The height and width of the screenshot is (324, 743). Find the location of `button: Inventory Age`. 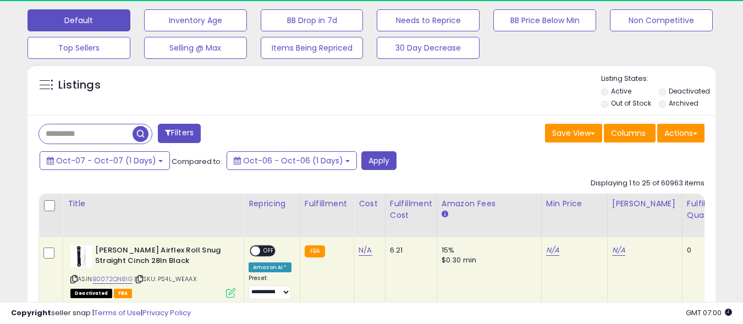

button: Inventory Age is located at coordinates (195, 20).